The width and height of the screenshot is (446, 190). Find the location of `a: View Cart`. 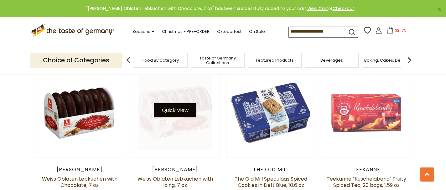

a: View Cart is located at coordinates (317, 8).